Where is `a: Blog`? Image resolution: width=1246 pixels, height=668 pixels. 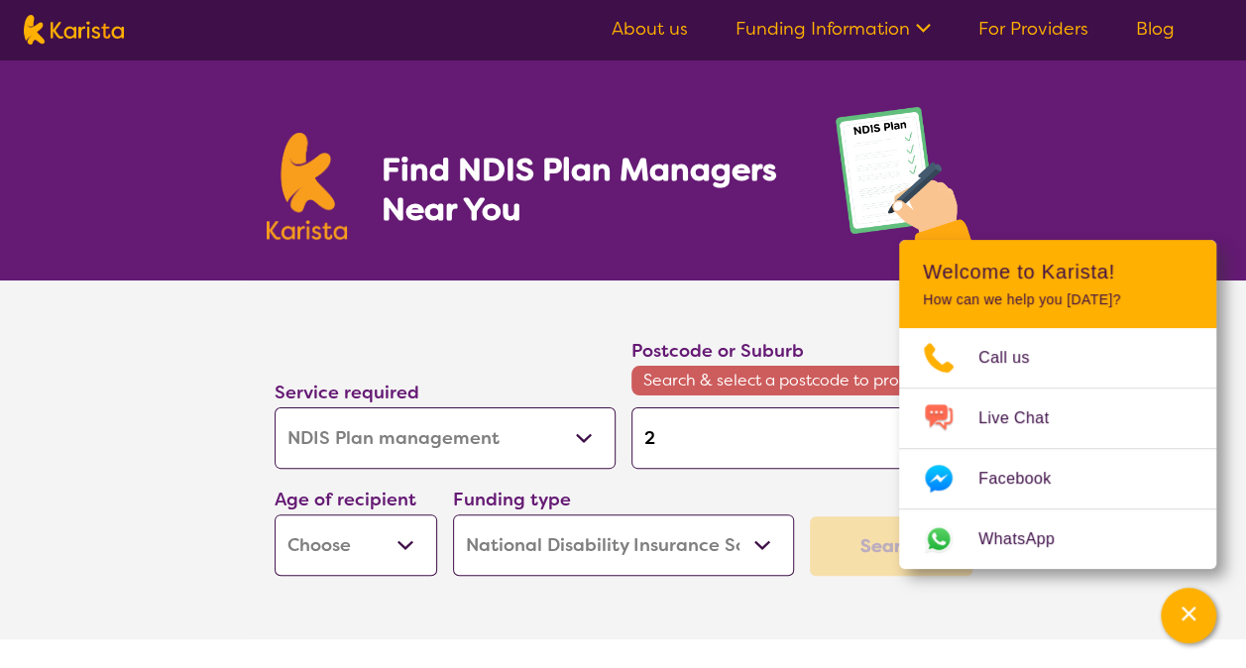 a: Blog is located at coordinates (1155, 29).